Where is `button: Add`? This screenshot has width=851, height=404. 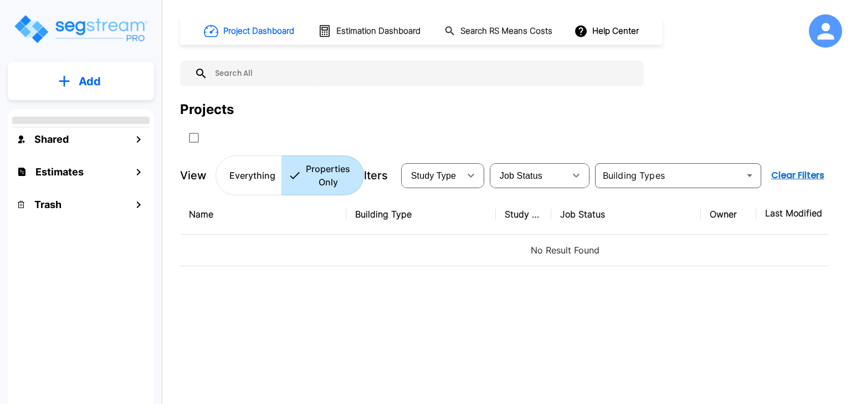
button: Add is located at coordinates (81, 81).